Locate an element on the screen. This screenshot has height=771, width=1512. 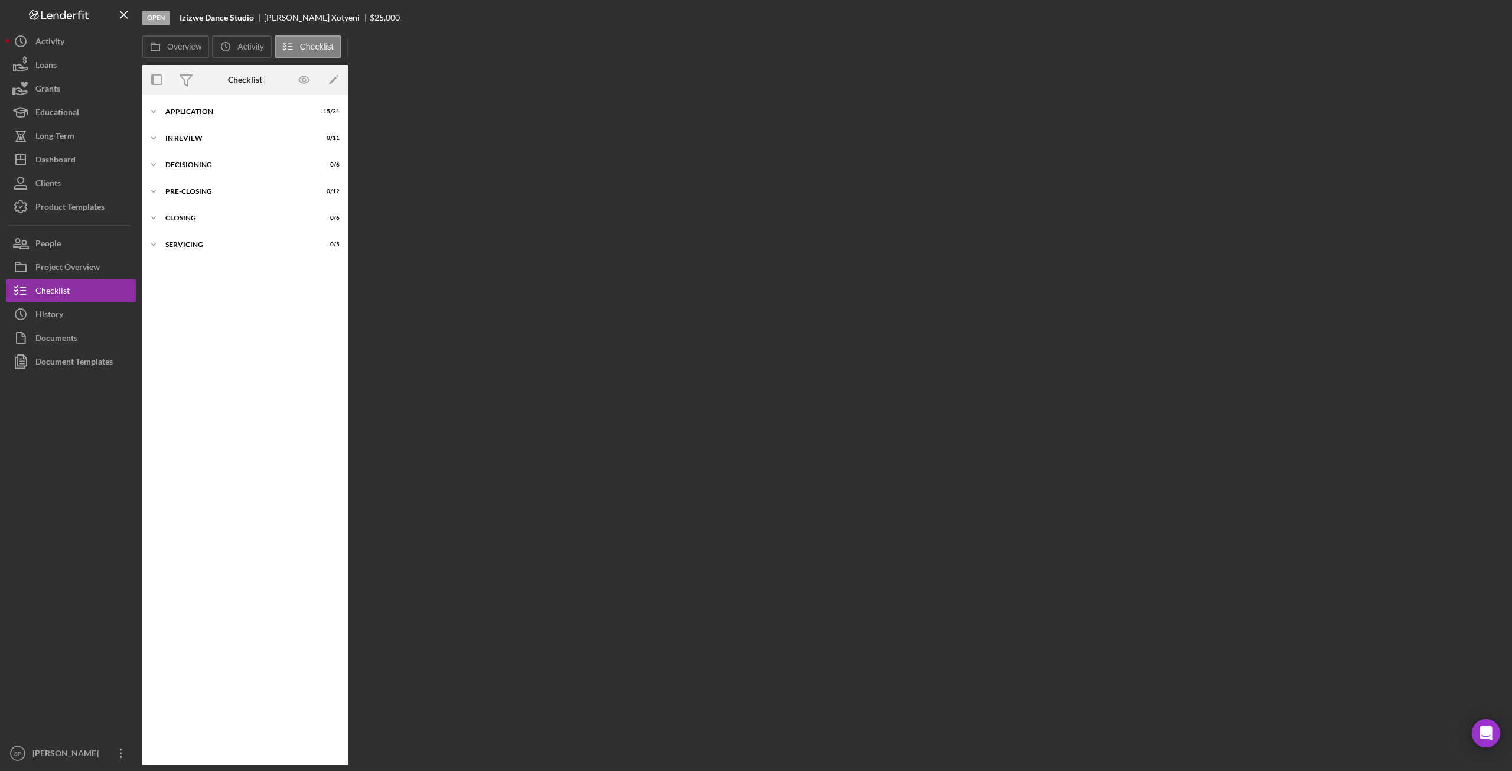
button: Project Overview is located at coordinates (71, 267).